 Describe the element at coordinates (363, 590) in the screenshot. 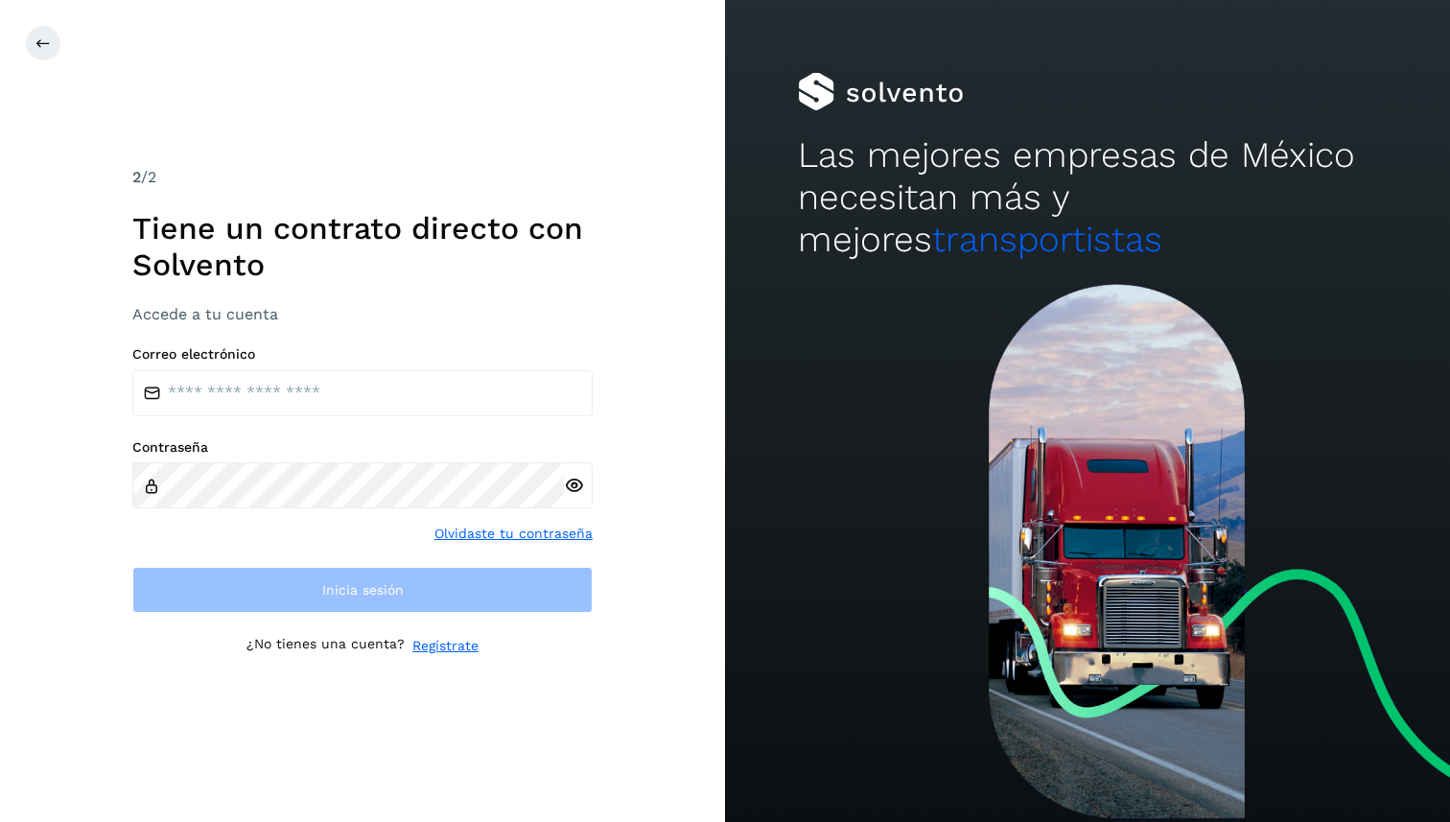

I see `button: Inicia sesión` at that location.